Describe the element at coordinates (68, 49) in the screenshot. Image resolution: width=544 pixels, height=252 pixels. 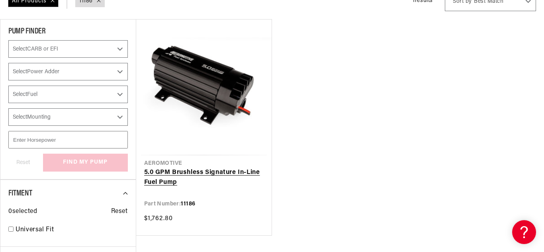
I see `select: CARB or EFI` at that location.